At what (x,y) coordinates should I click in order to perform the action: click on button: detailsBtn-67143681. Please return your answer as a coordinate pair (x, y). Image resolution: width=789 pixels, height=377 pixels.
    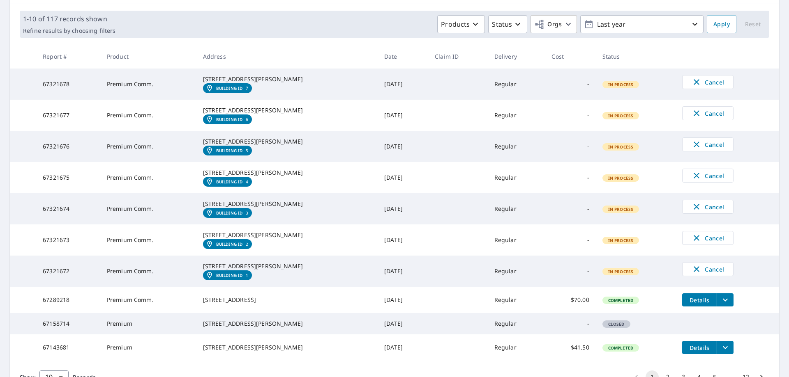
    Looking at the image, I should click on (699, 348).